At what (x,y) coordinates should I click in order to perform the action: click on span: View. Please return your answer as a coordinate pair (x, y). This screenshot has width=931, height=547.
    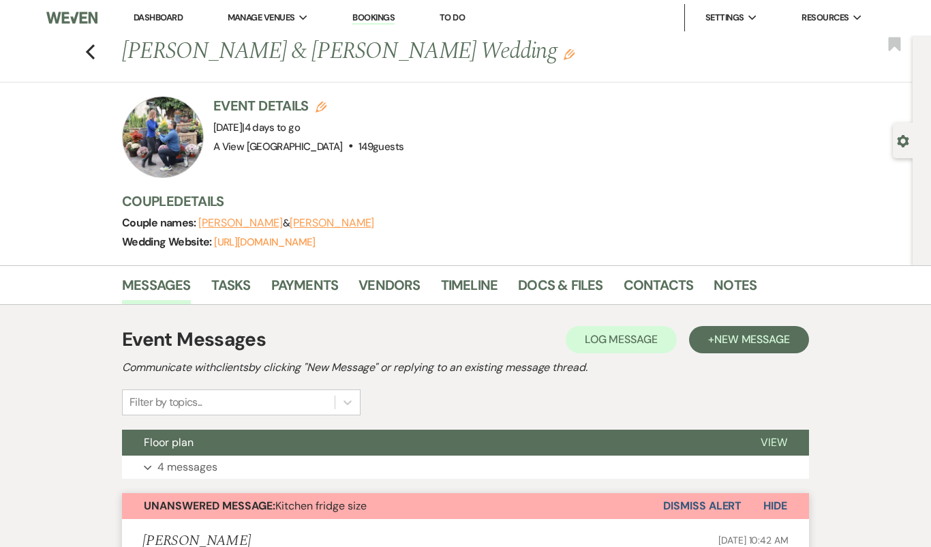
    Looking at the image, I should click on (774, 442).